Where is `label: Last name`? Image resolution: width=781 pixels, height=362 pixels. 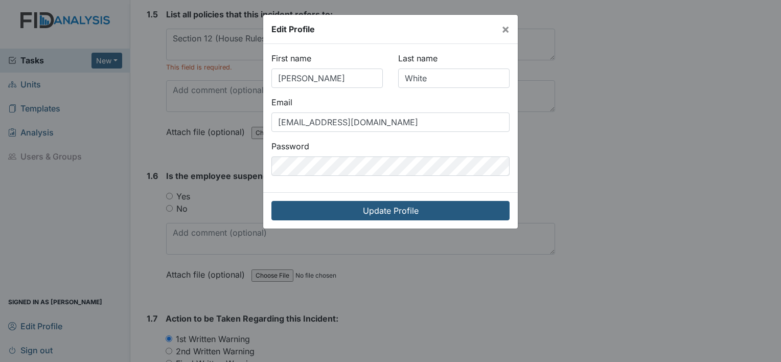
label: Last name is located at coordinates (418, 58).